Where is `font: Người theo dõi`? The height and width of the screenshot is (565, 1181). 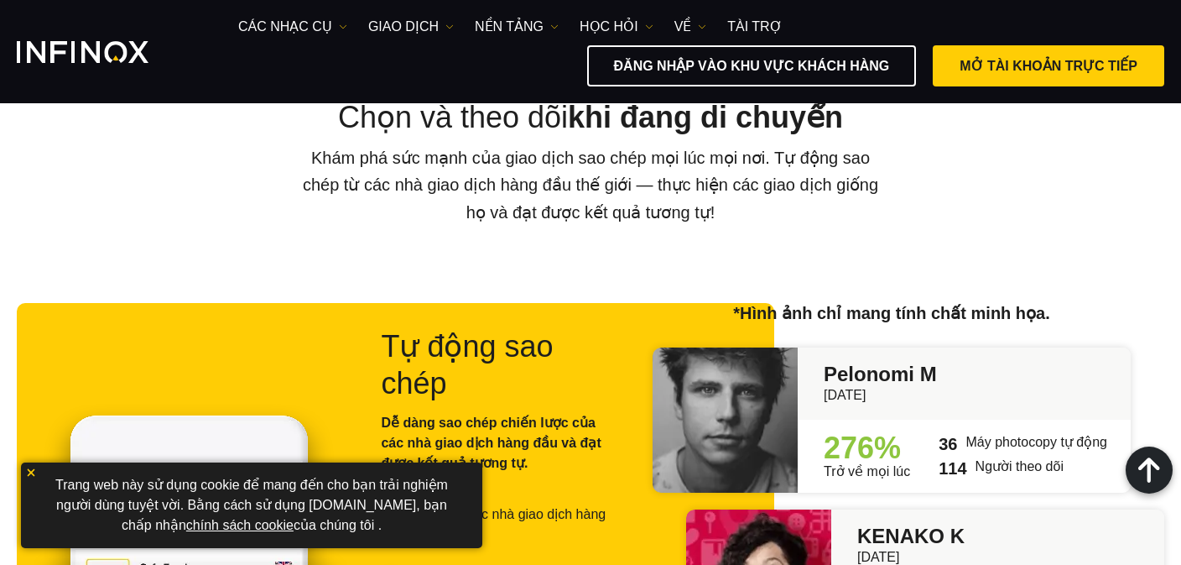 font: Người theo dõi is located at coordinates (1020, 466).